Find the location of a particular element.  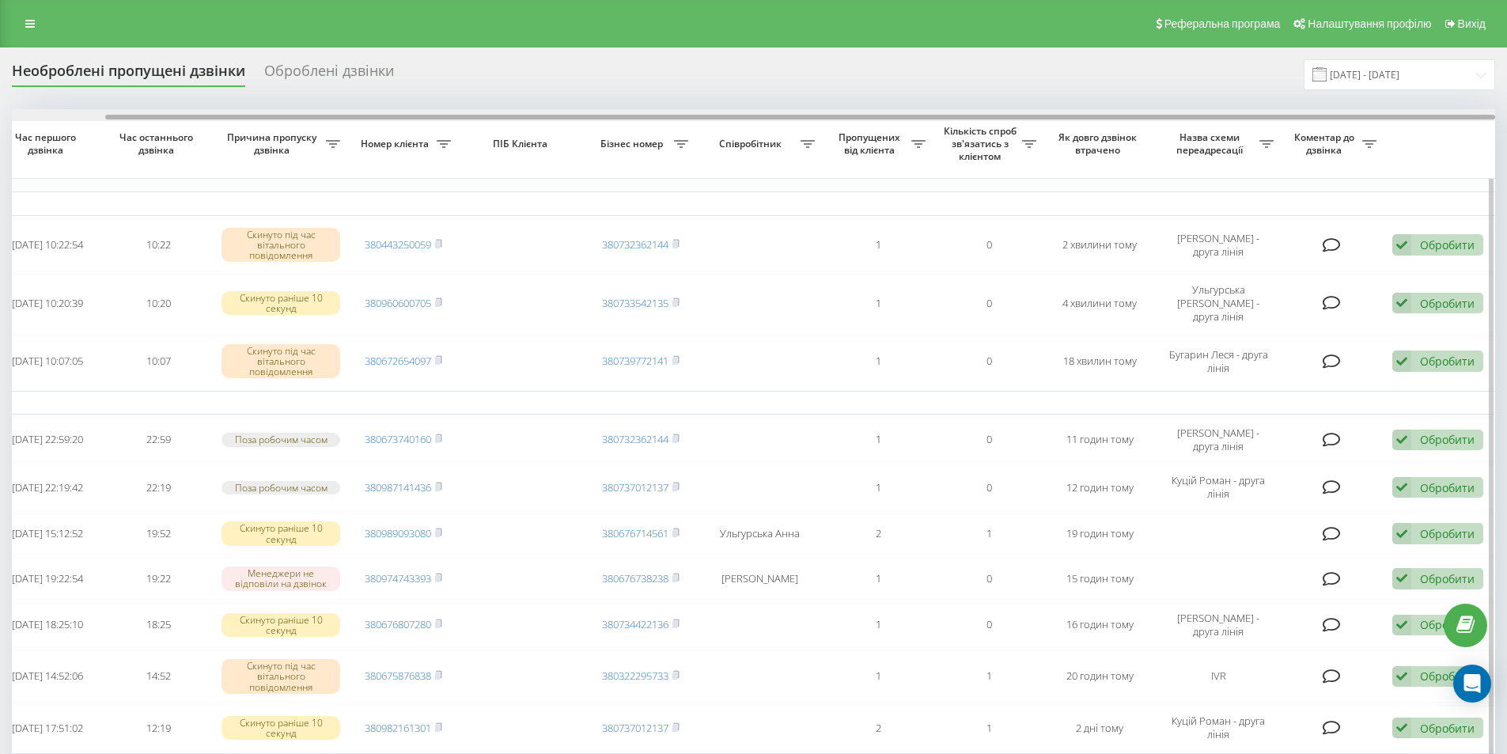

a: 380732362144 is located at coordinates (635, 439).